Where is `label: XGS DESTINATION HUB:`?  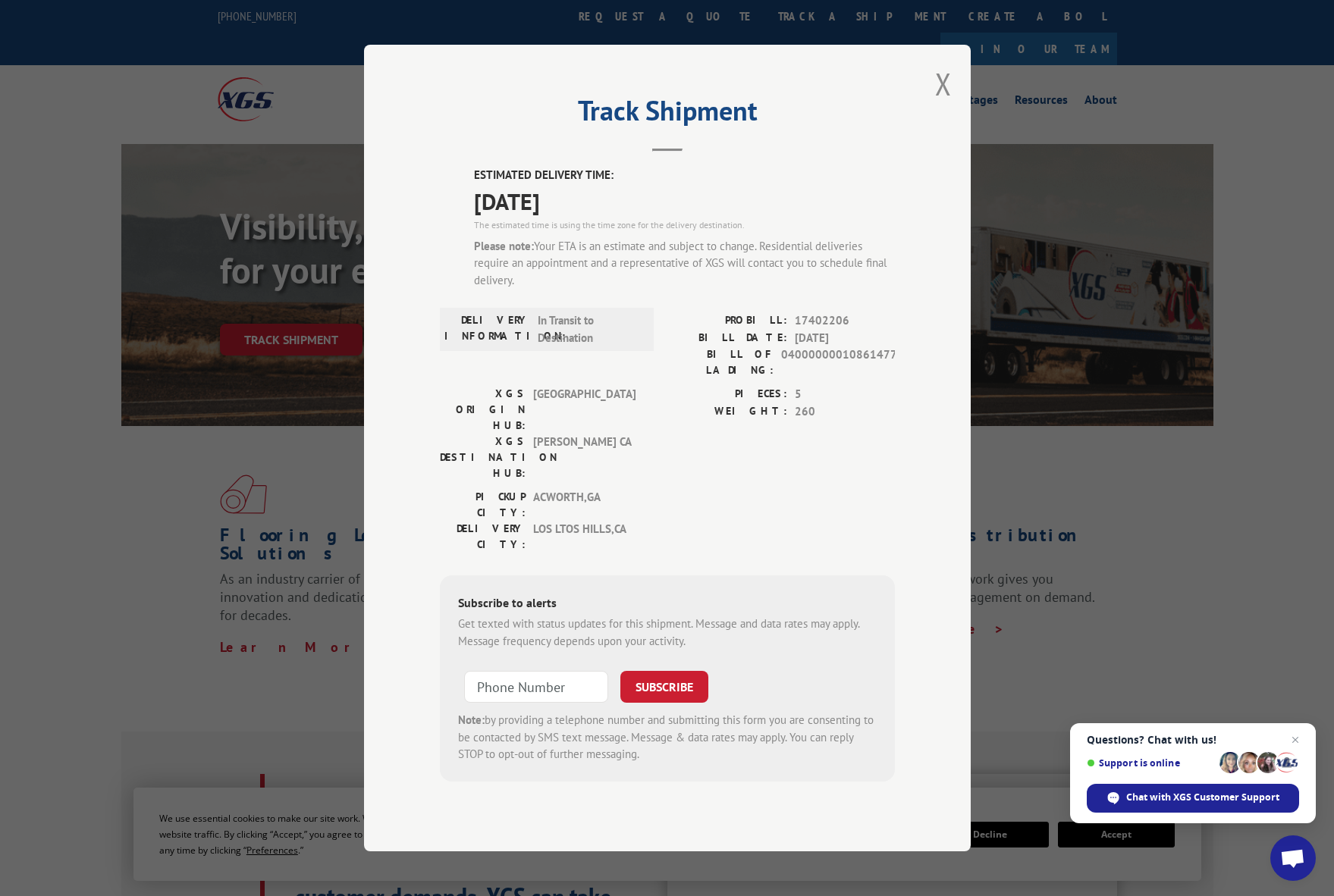 label: XGS DESTINATION HUB: is located at coordinates (482, 457).